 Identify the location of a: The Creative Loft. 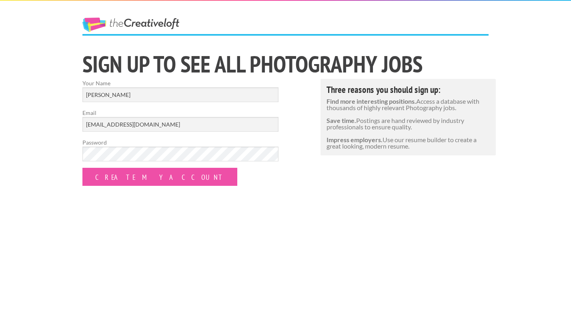
(131, 25).